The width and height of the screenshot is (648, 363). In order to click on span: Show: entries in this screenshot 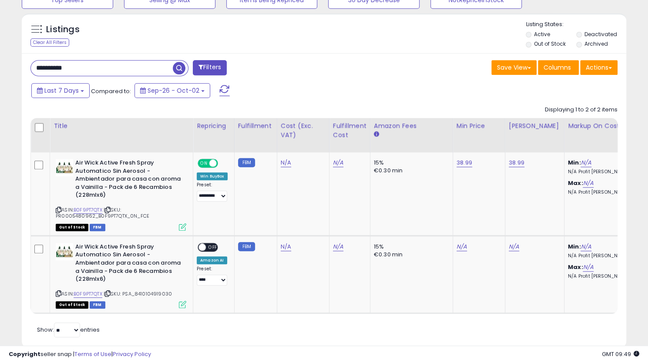, I will do `click(68, 329)`.